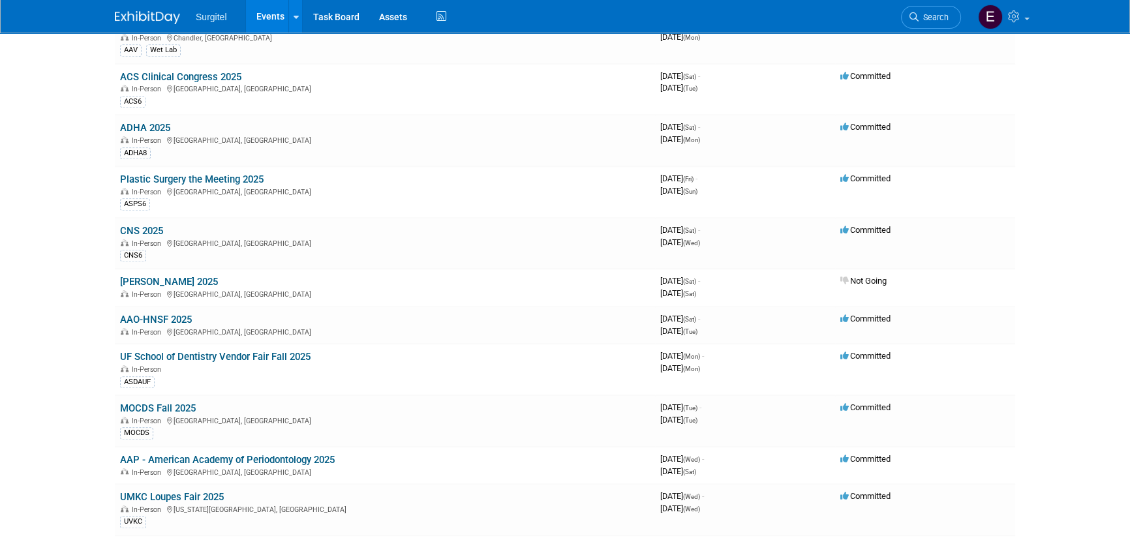  Describe the element at coordinates (136, 433) in the screenshot. I see `div: MOCDS` at that location.